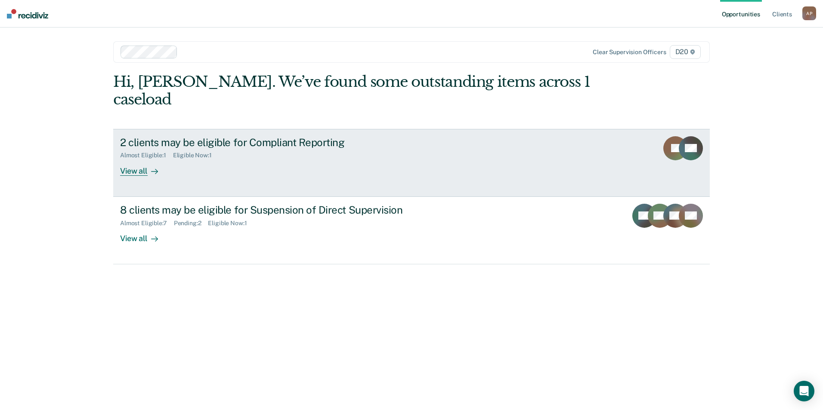  I want to click on img: Recidiviz, so click(28, 14).